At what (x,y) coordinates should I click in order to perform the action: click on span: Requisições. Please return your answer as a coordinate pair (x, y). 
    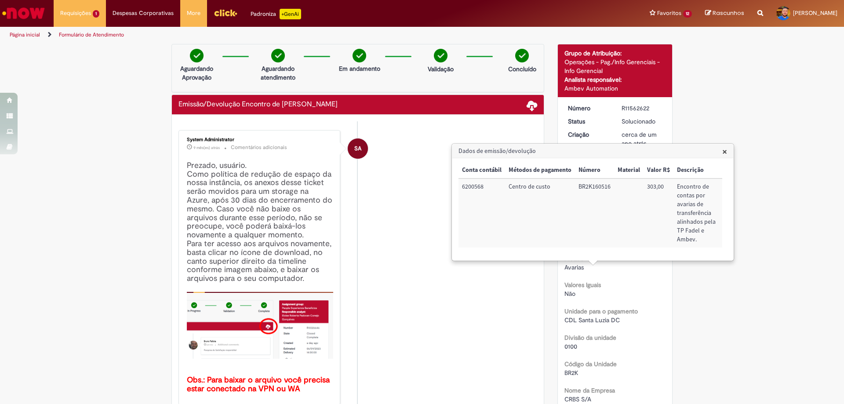
    Looking at the image, I should click on (76, 13).